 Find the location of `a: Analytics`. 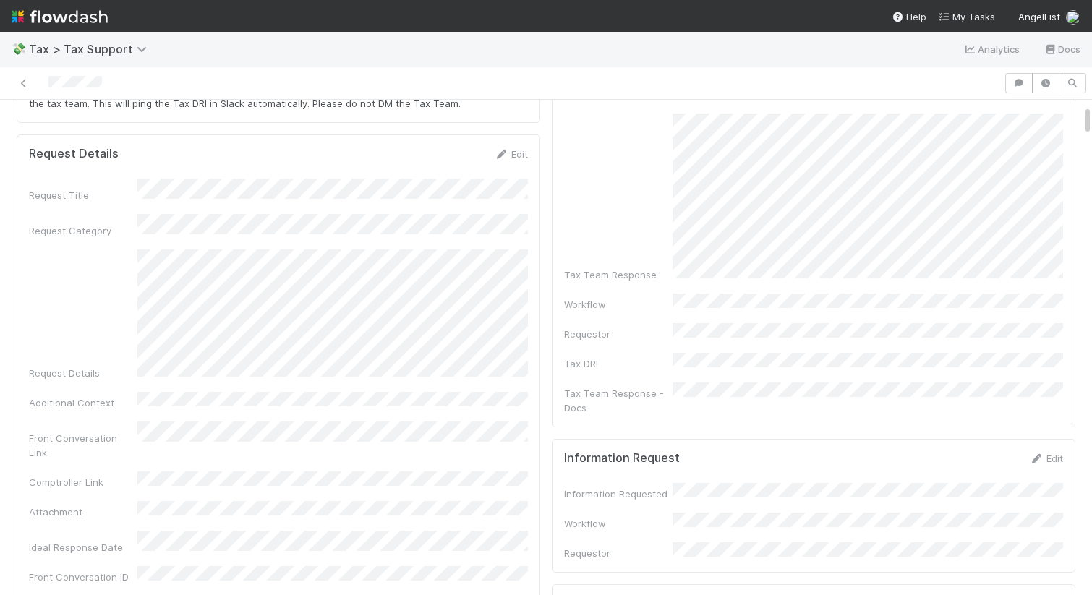

a: Analytics is located at coordinates (992, 49).